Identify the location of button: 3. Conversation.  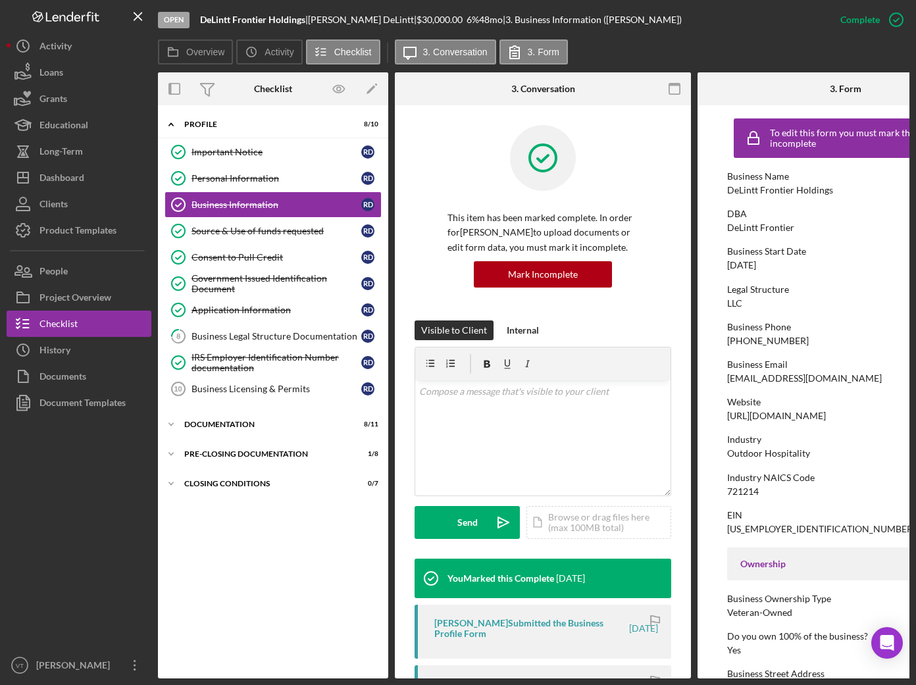
(446, 52).